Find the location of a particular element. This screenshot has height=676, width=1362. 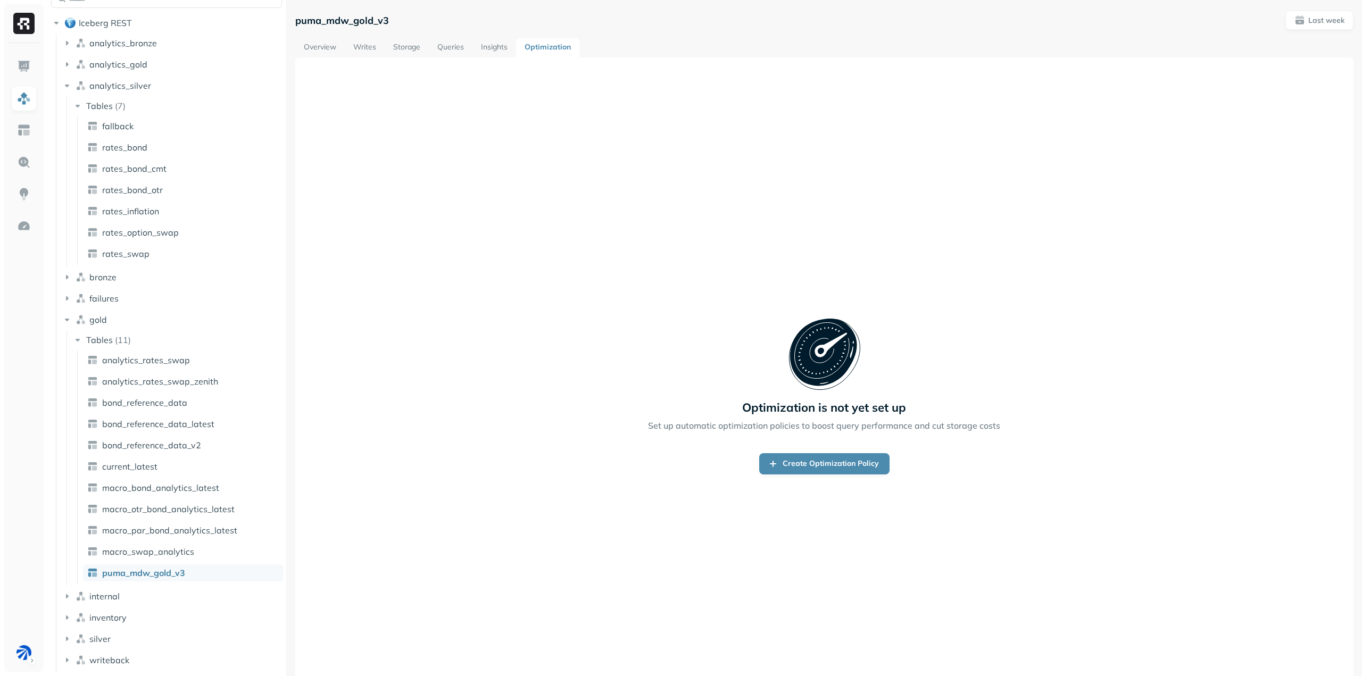

a: Insights is located at coordinates (494, 48).